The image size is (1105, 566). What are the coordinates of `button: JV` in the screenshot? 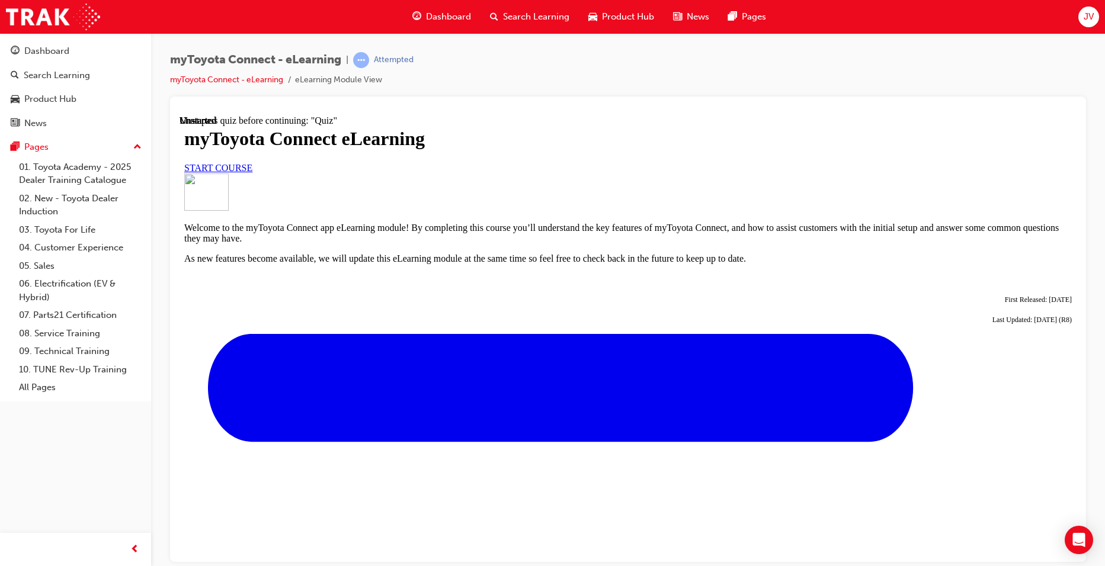 It's located at (1088, 17).